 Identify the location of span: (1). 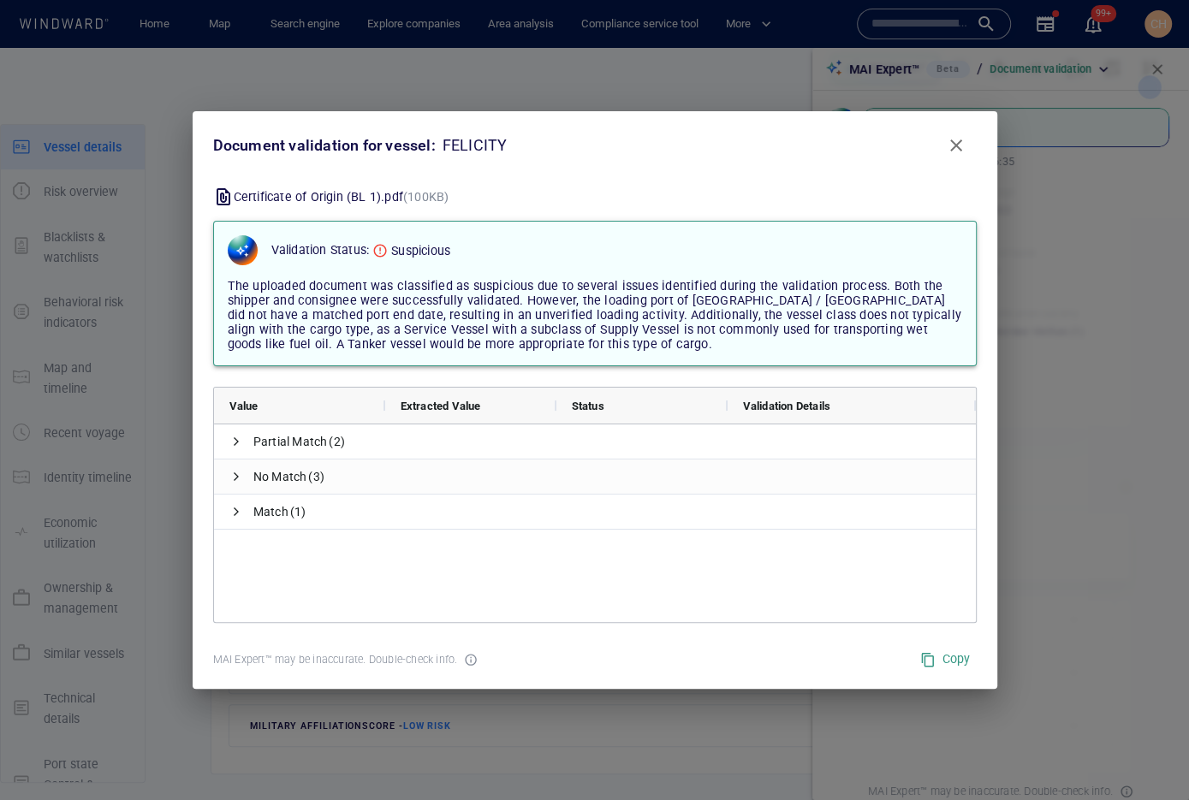
(298, 512).